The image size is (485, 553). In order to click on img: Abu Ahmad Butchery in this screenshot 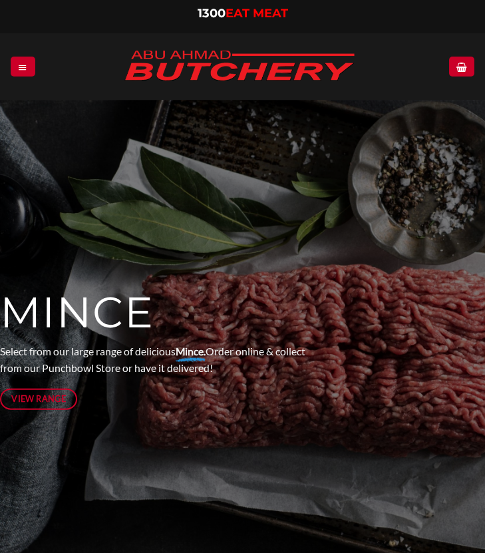, I will do `click(239, 66)`.